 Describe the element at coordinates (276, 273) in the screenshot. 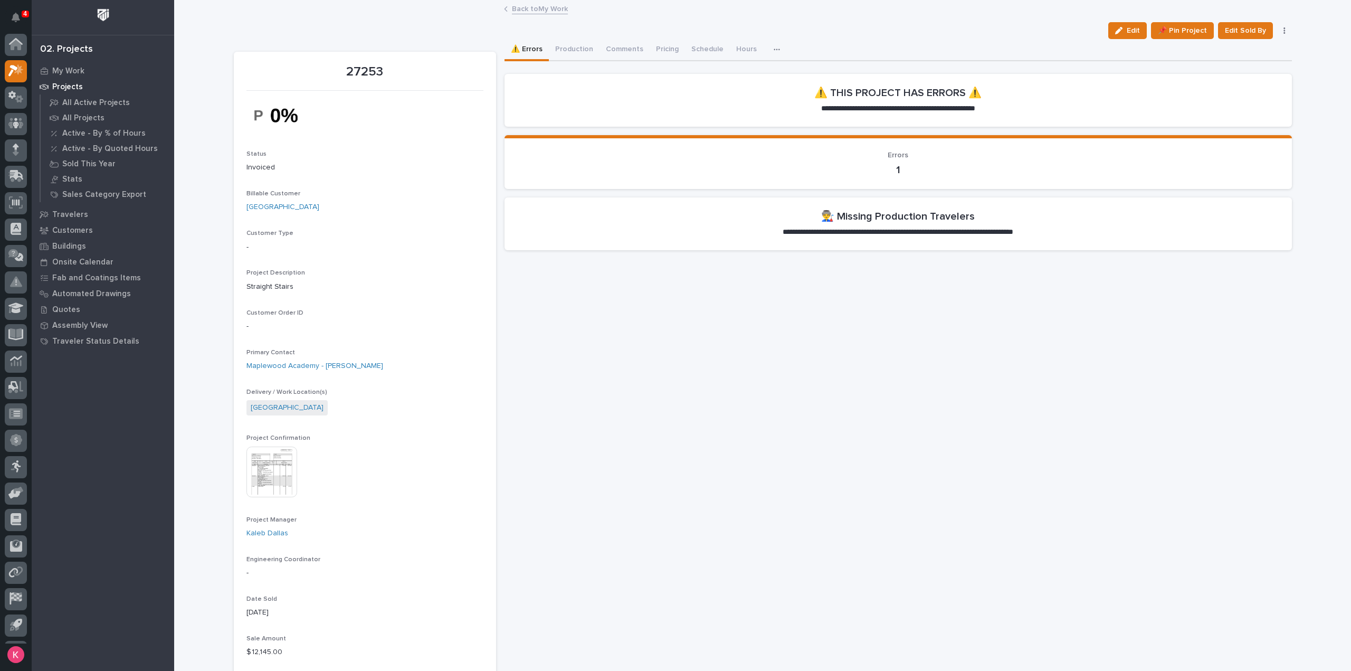

I see `span: Project Description` at that location.